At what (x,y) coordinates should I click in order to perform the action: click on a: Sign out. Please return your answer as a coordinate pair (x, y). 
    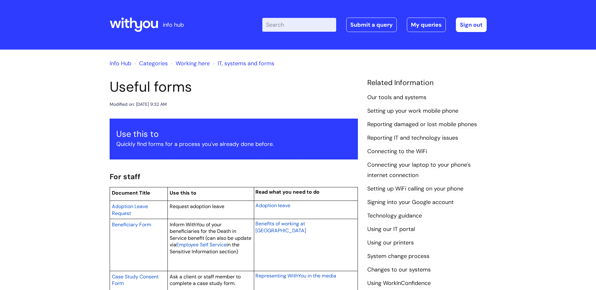
    Looking at the image, I should click on (471, 25).